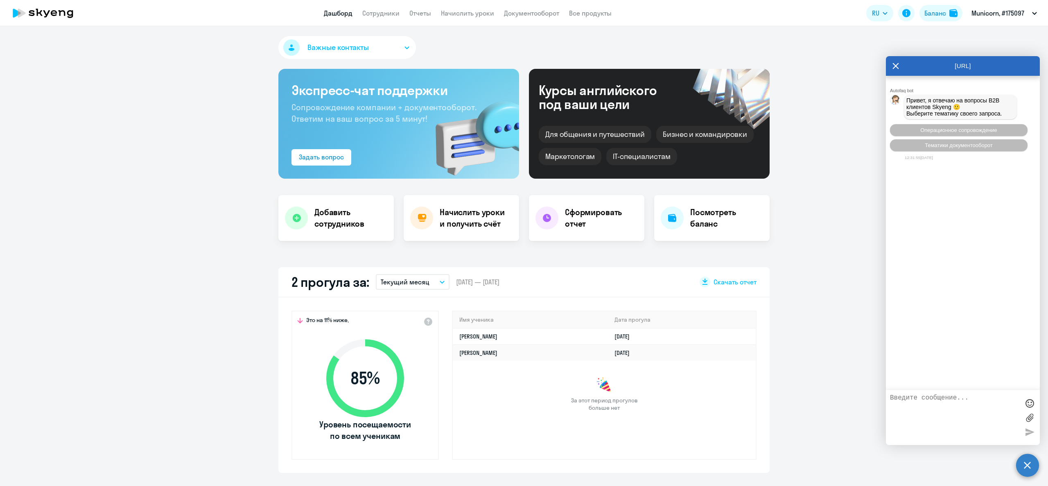 This screenshot has height=486, width=1048. What do you see at coordinates (727, 218) in the screenshot?
I see `h4: Посмотреть баланс` at bounding box center [727, 218].